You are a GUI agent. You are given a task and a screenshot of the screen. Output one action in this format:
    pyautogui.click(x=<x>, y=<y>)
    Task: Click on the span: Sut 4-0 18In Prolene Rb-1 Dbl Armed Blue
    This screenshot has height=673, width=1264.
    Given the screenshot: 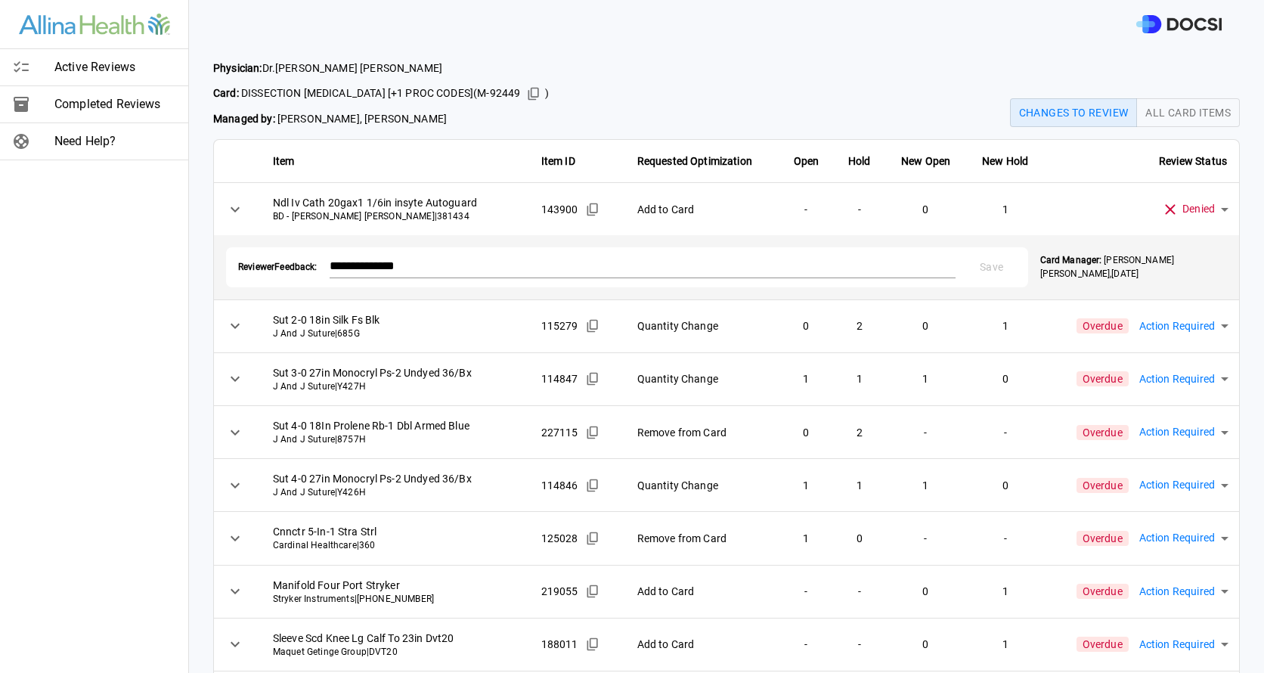 What is the action you would take?
    pyautogui.click(x=395, y=426)
    